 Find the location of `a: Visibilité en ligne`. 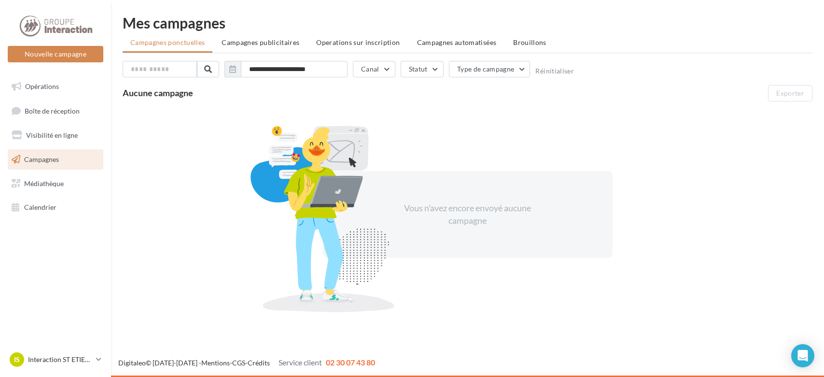

a: Visibilité en ligne is located at coordinates (56, 135).